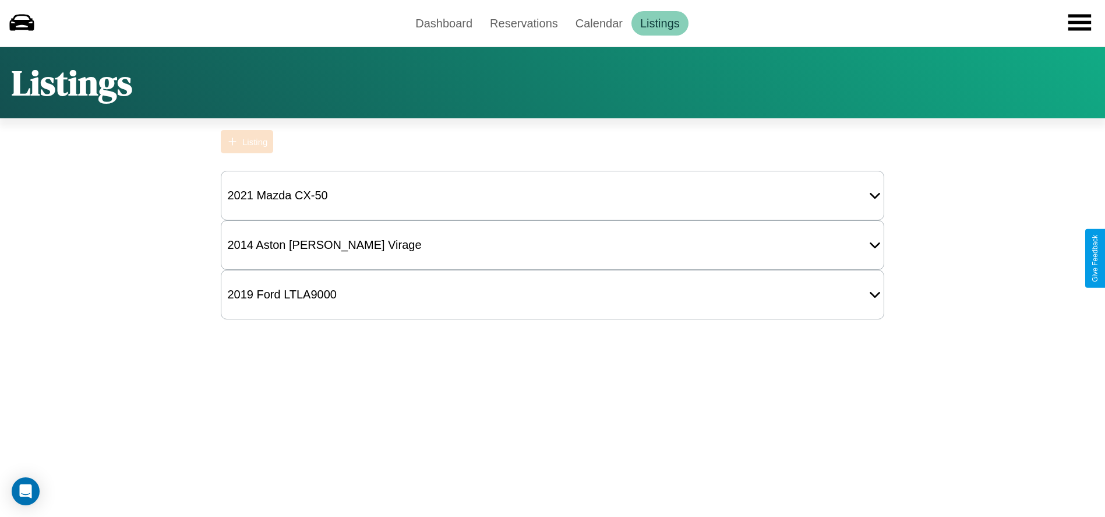 This screenshot has height=517, width=1105. What do you see at coordinates (247, 142) in the screenshot?
I see `button: Listing` at bounding box center [247, 142].